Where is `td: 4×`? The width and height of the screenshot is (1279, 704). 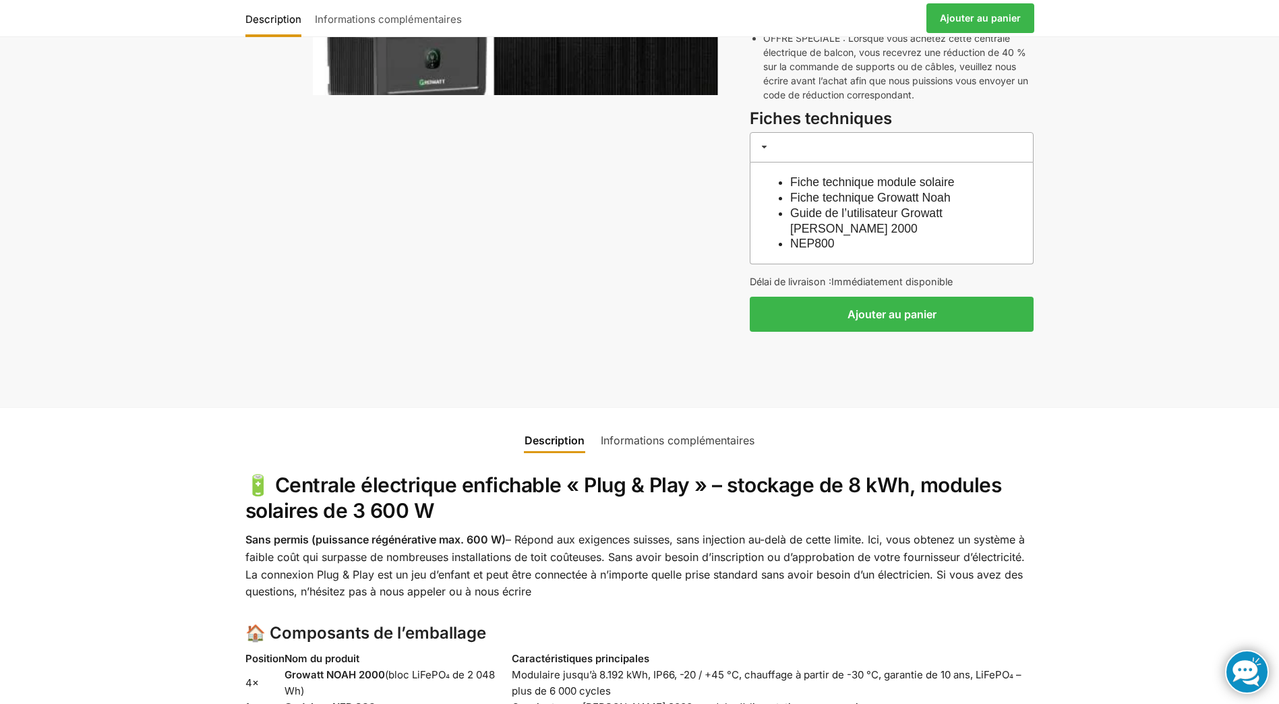
td: 4× is located at coordinates (265, 683).